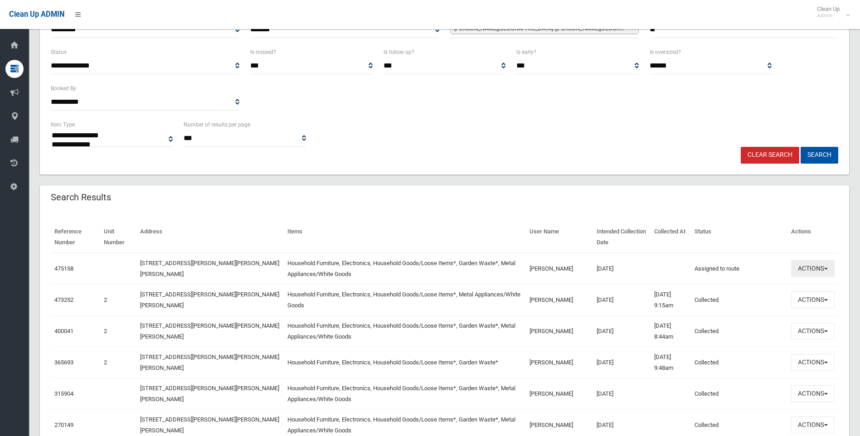  Describe the element at coordinates (64, 362) in the screenshot. I see `a: 365693` at that location.